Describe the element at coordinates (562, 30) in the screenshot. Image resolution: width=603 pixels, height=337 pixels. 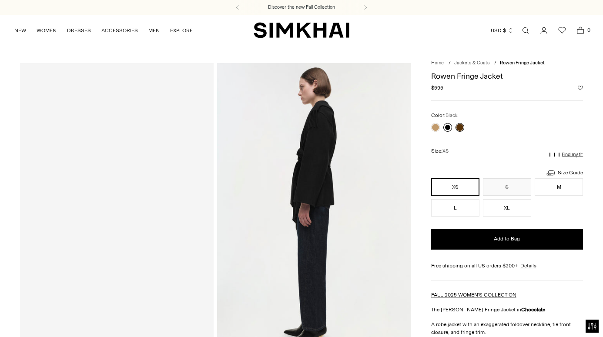
I see `a: Wishlist` at that location.